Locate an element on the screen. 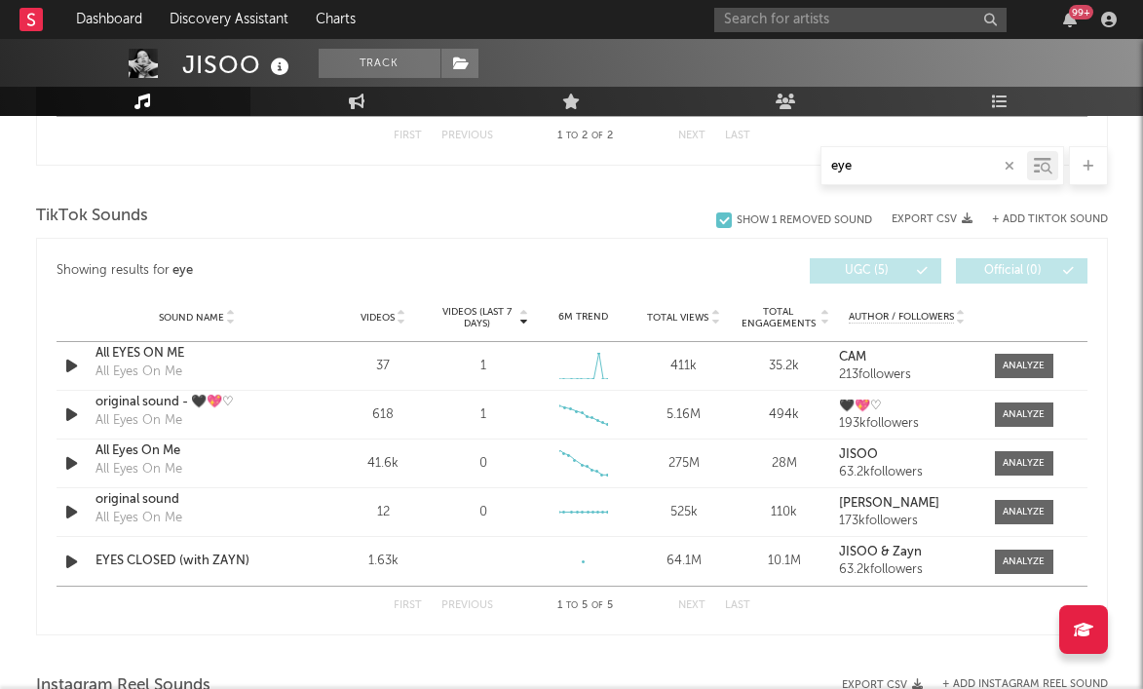 This screenshot has width=1143, height=689. div: 1 2 2 is located at coordinates (586, 136).